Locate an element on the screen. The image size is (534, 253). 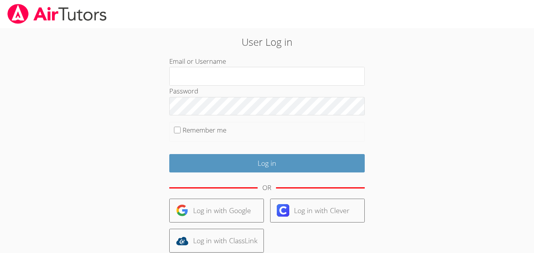
label: Remember me is located at coordinates (204, 130).